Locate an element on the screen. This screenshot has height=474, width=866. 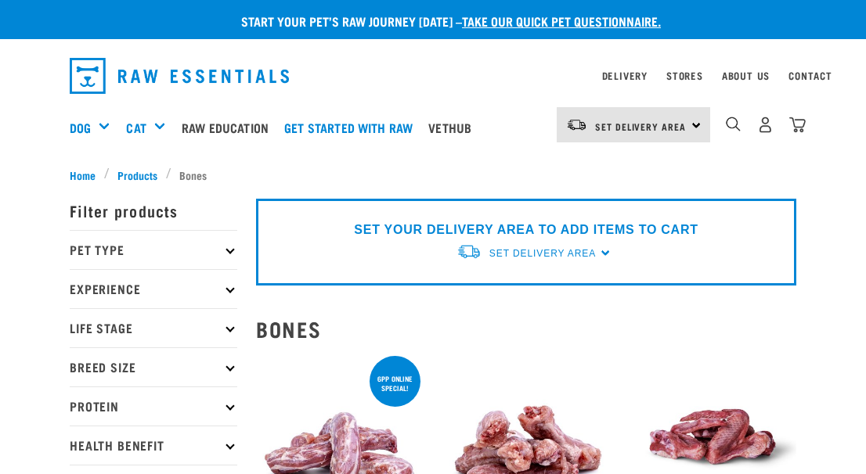
p: Pet Type is located at coordinates (153, 250).